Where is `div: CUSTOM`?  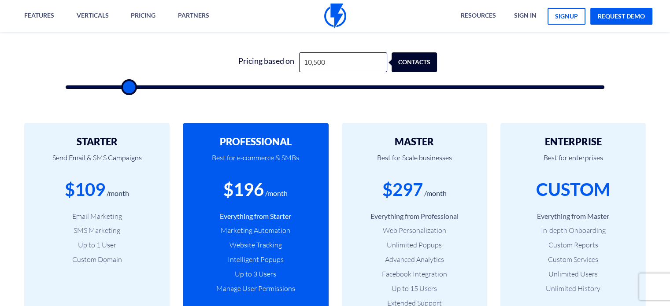 div: CUSTOM is located at coordinates (573, 190).